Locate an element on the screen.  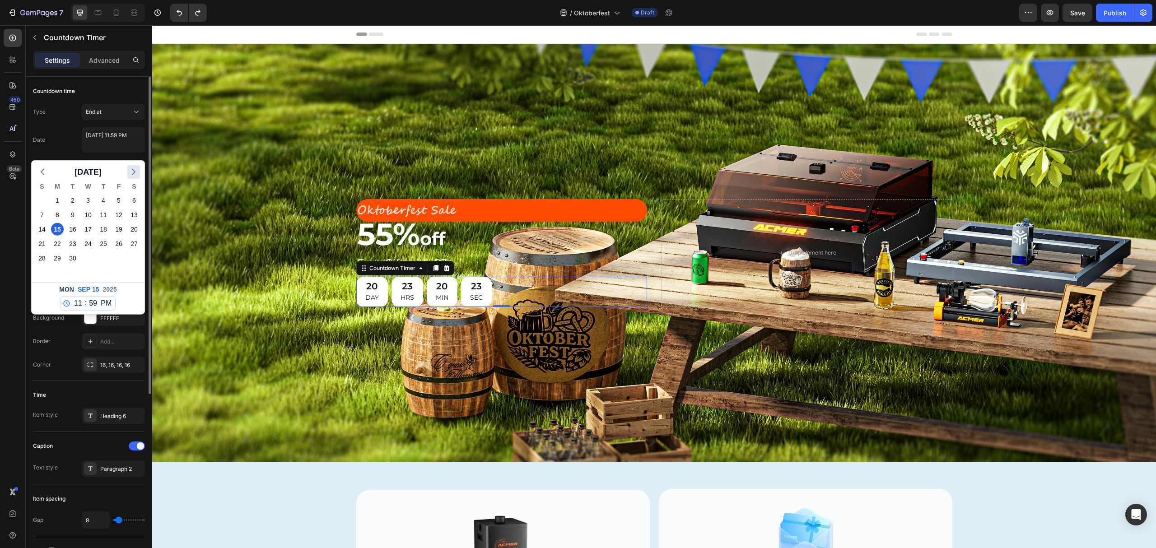
div: Date is located at coordinates (39, 140).